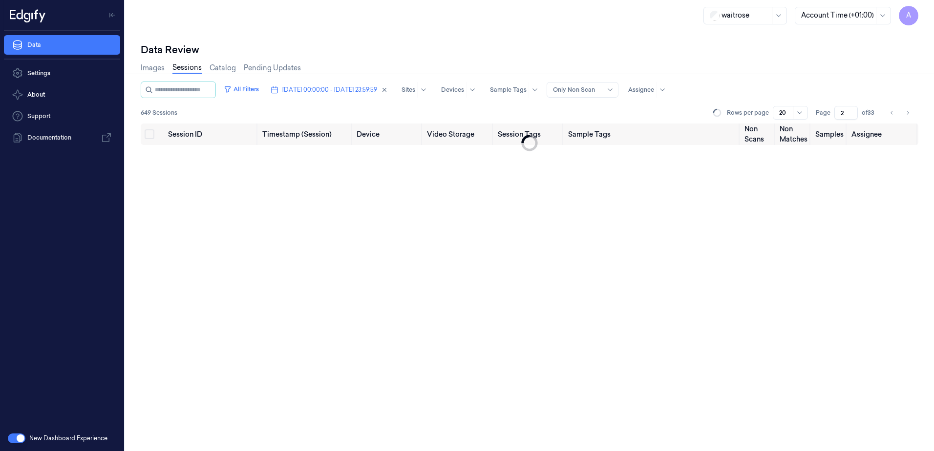  What do you see at coordinates (900, 113) in the screenshot?
I see `nav: pagination` at bounding box center [900, 113].